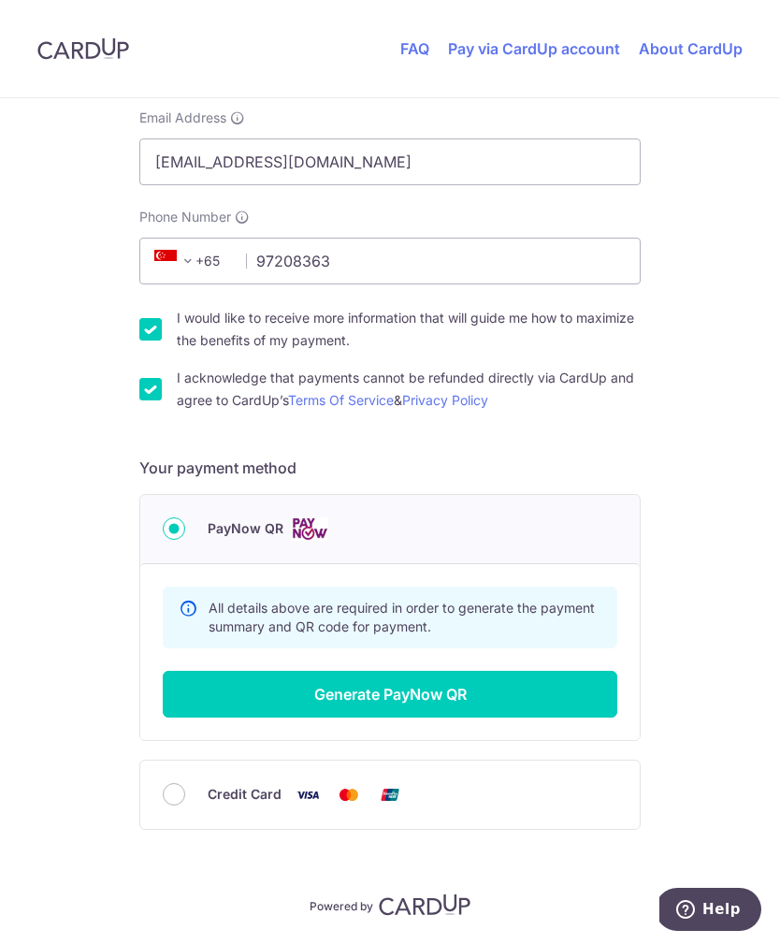  What do you see at coordinates (341, 905) in the screenshot?
I see `p: Powered by` at bounding box center [341, 905].